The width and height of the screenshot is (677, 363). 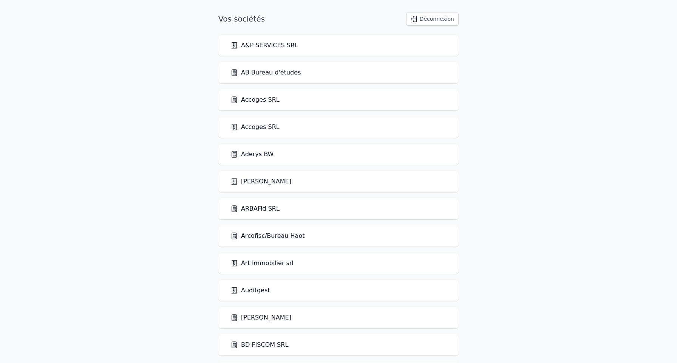 What do you see at coordinates (262, 263) in the screenshot?
I see `a: Art Immobilier srl` at bounding box center [262, 263].